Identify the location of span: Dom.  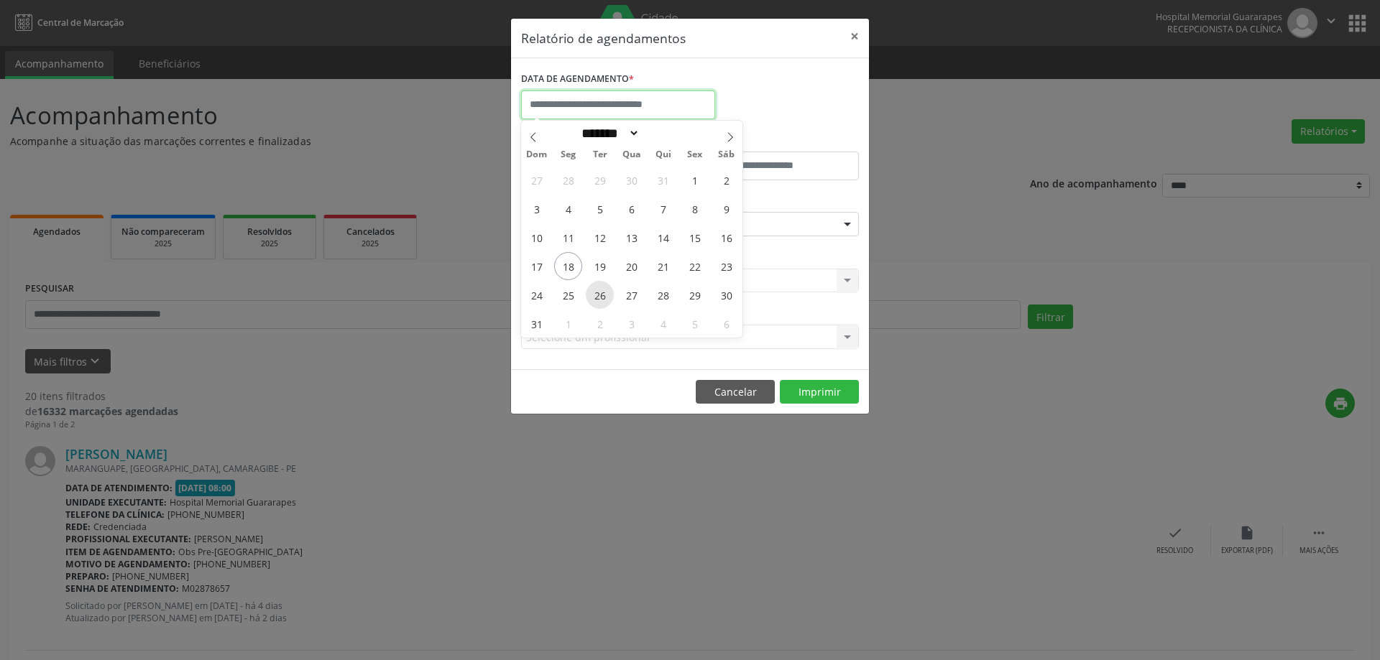
(537, 155).